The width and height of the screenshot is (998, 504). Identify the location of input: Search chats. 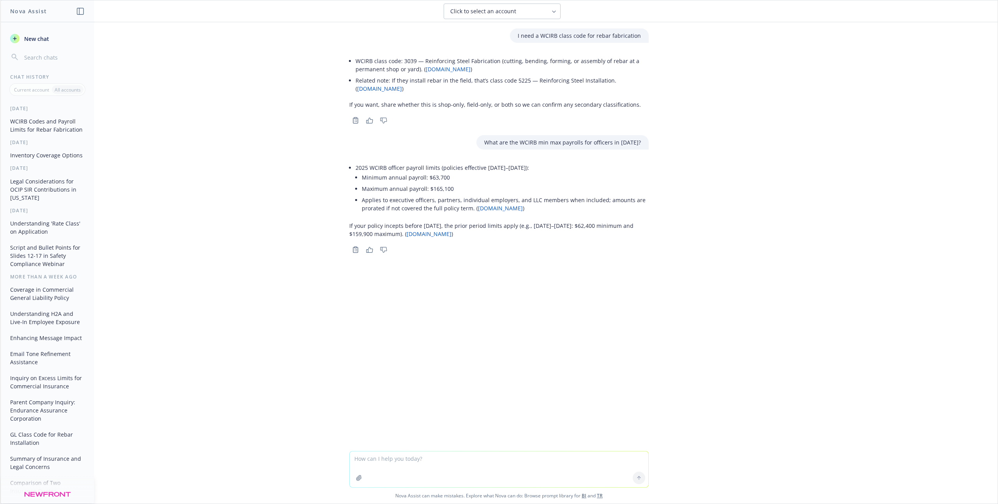
(53, 57).